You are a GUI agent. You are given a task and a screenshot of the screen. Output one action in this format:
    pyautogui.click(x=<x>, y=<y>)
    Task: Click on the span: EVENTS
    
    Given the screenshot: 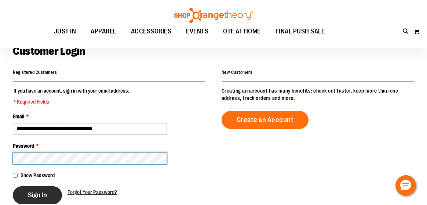 What is the action you would take?
    pyautogui.click(x=197, y=31)
    